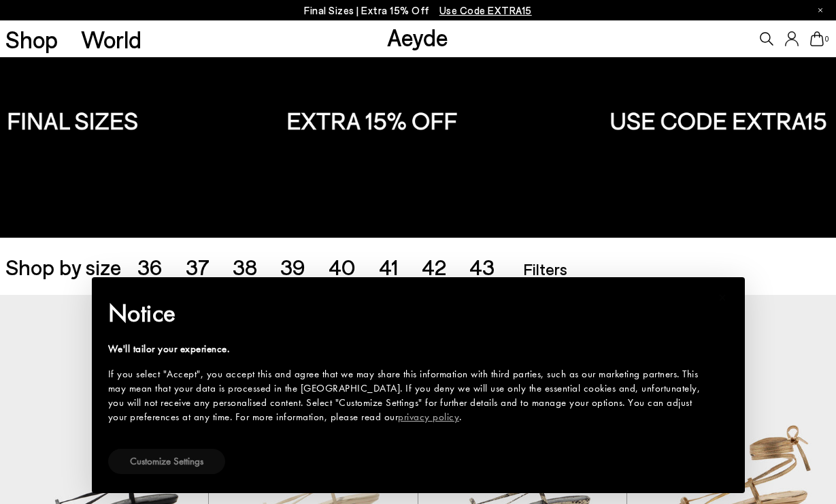 This screenshot has width=836, height=504. I want to click on span: 41, so click(389, 266).